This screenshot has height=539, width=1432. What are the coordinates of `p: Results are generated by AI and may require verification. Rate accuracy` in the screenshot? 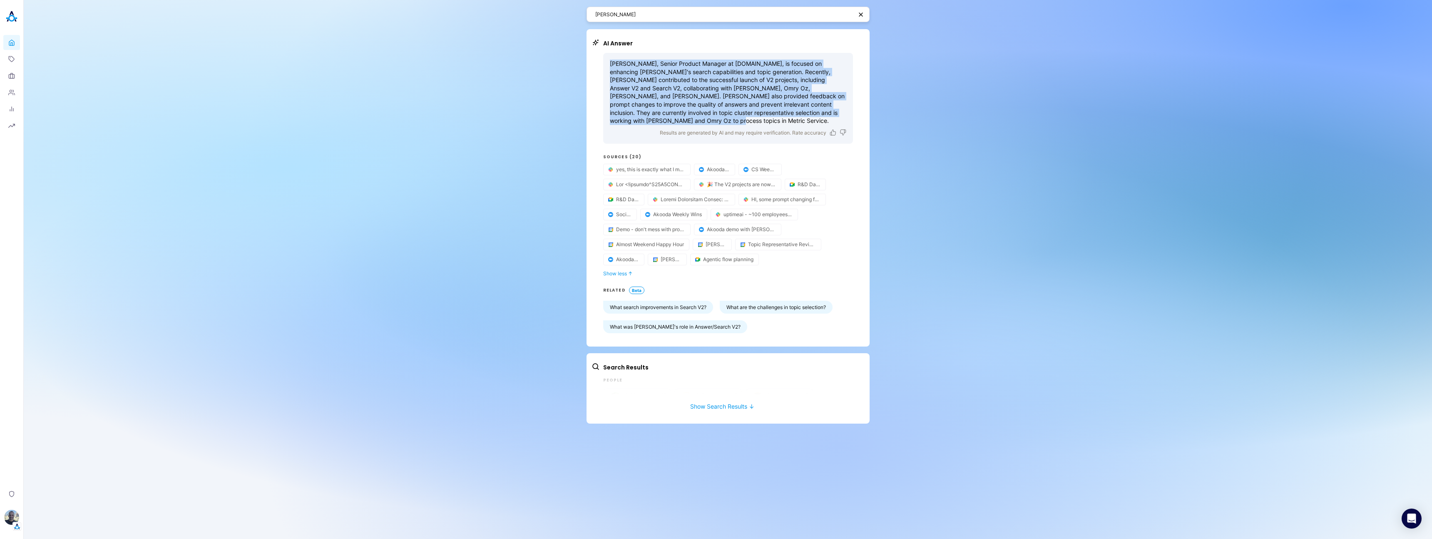 It's located at (743, 132).